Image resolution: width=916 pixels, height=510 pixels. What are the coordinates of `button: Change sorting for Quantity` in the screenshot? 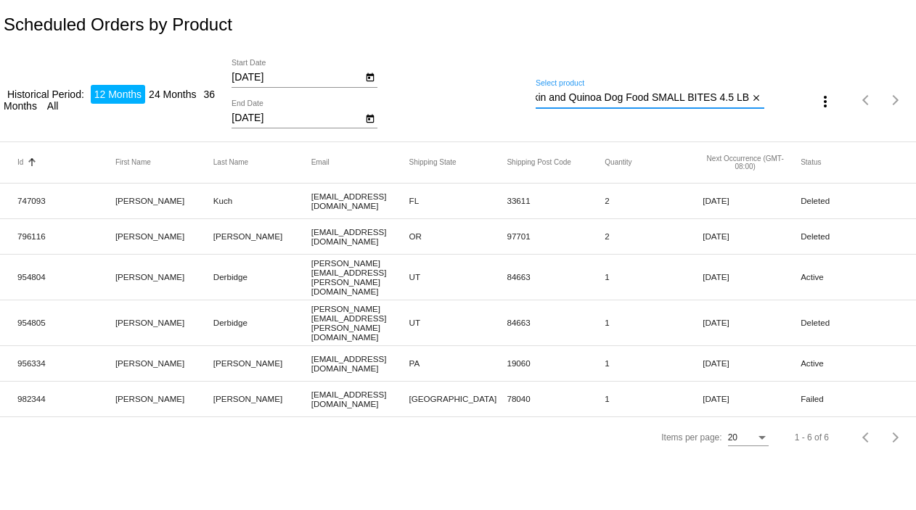 It's located at (618, 163).